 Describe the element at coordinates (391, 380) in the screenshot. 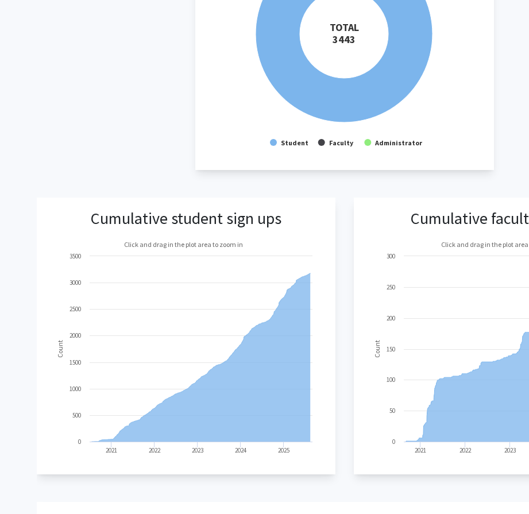

I see `text: 100` at that location.